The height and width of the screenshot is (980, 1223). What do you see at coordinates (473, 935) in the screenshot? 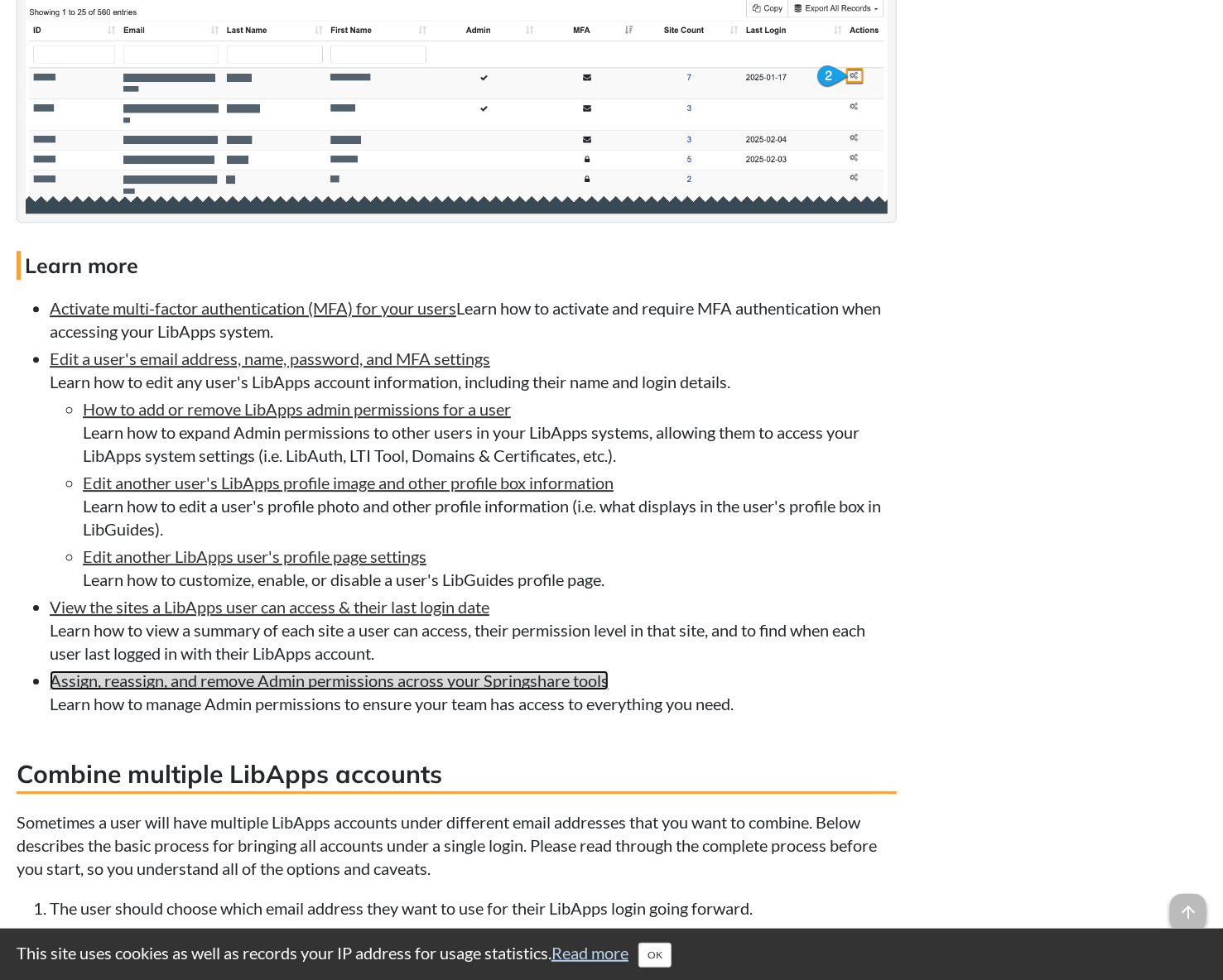
I see `li: Next, a LibApps Admin should log into LibApps and go to .` at bounding box center [473, 935].